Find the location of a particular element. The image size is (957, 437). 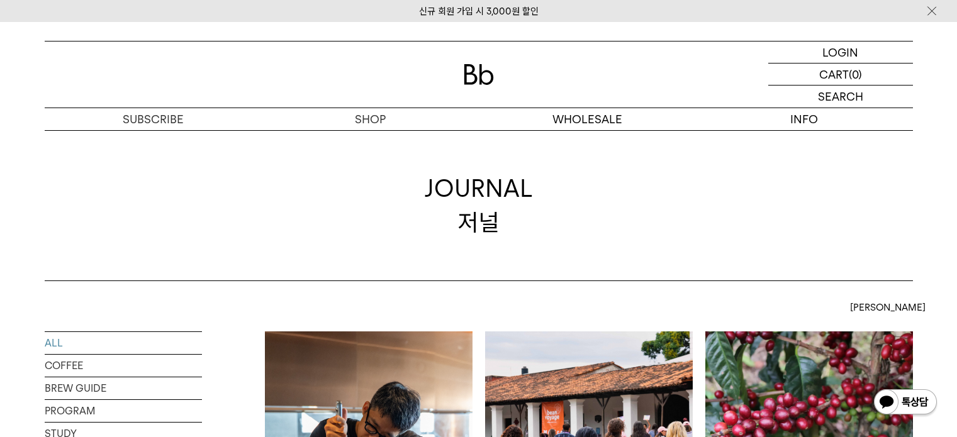

img: 로고 is located at coordinates (479, 74).